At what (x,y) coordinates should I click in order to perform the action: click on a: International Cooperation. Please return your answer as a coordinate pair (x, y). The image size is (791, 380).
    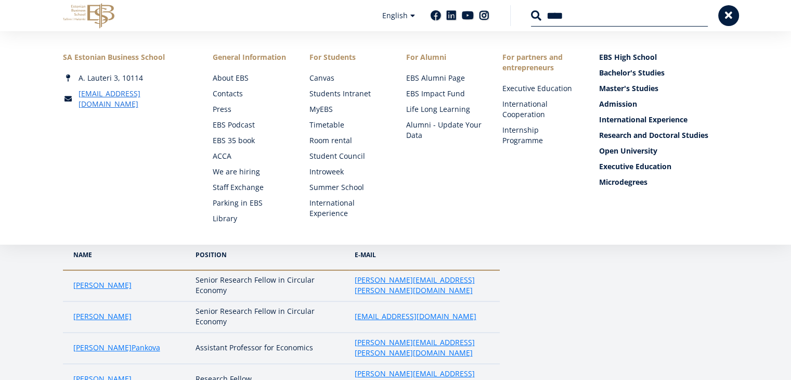
    Looking at the image, I should click on (541, 109).